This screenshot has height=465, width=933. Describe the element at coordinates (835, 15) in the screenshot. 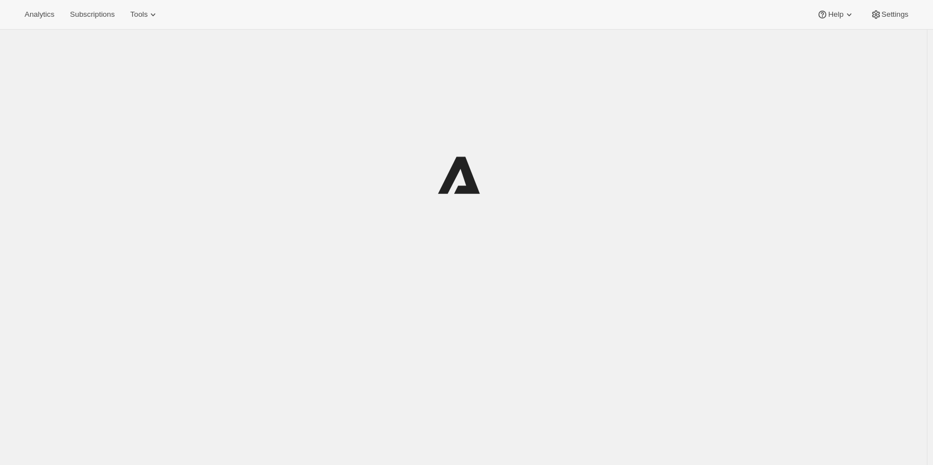

I see `span: Help` at that location.